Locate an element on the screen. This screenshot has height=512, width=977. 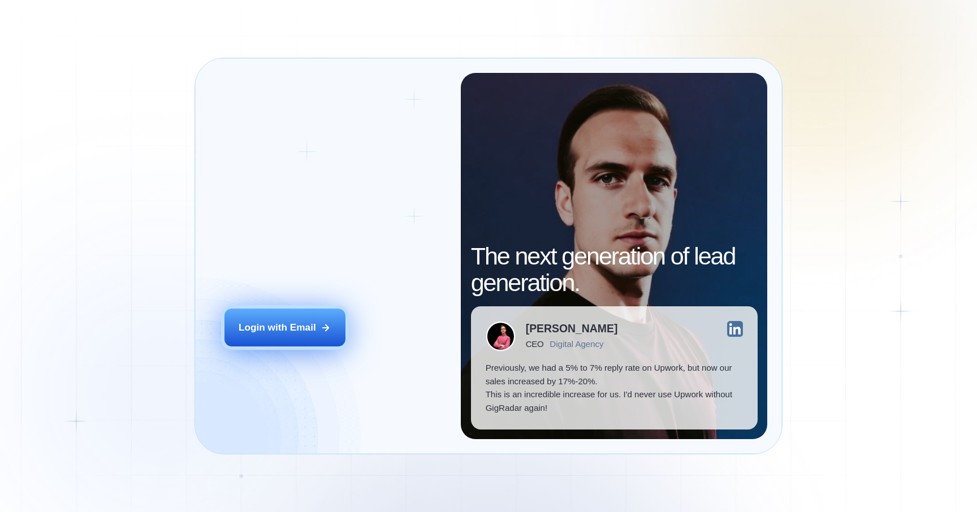
div: Digital Agency is located at coordinates (576, 344).